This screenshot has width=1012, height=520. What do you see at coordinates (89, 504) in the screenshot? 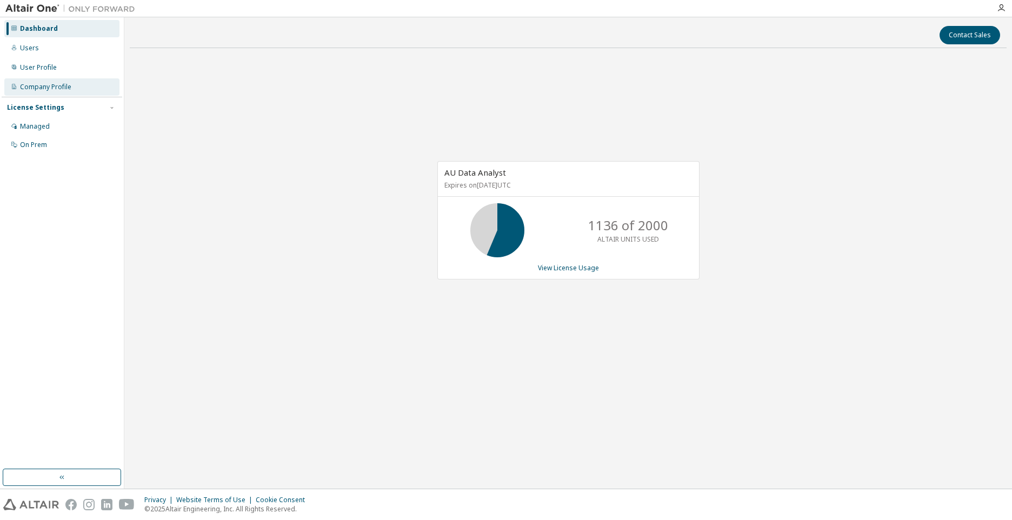
I see `img: instagram.svg` at bounding box center [89, 504].